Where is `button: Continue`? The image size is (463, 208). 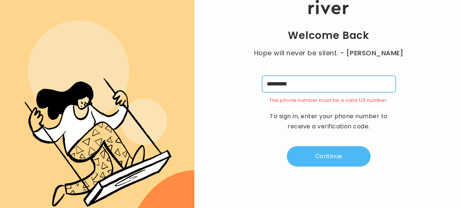 button: Continue is located at coordinates (329, 157).